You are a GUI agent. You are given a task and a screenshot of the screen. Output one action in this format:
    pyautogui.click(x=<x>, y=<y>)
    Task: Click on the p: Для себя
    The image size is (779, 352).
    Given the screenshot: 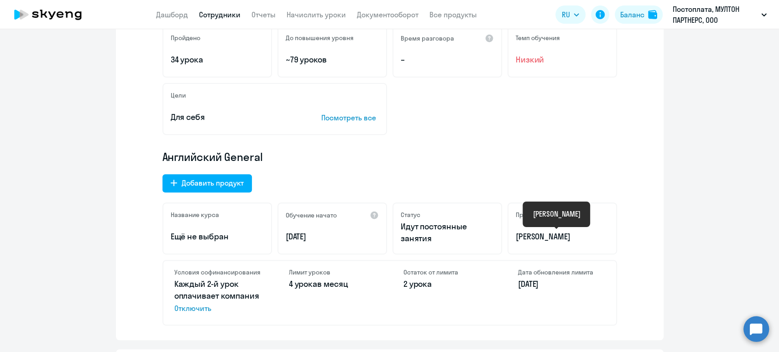 What is the action you would take?
    pyautogui.click(x=232, y=117)
    